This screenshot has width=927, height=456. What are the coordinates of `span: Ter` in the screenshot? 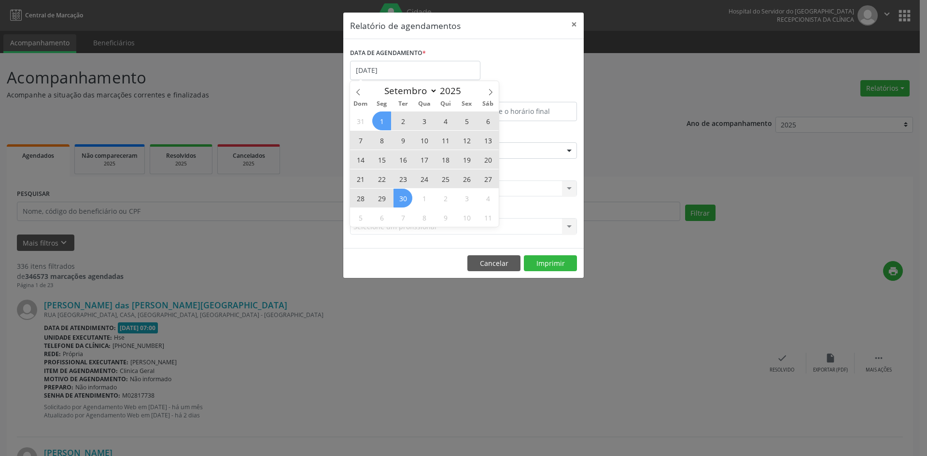 It's located at (403, 104).